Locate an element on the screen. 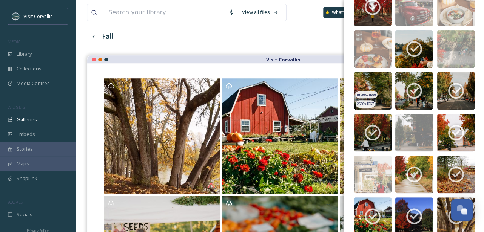 The height and width of the screenshot is (232, 484). button: Open Chat is located at coordinates (462, 210).